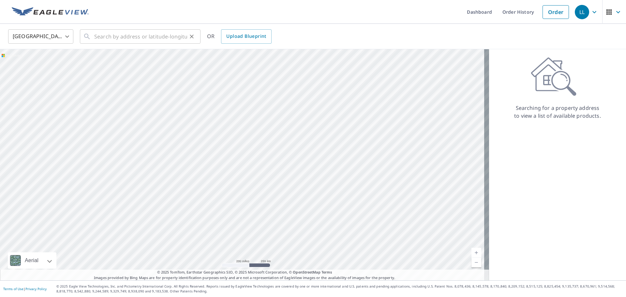 Image resolution: width=626 pixels, height=297 pixels. I want to click on span: © 2025 TomTom, Earthstar Geographics SIO, © 2025 Microsoft Corporation, ©, so click(245, 272).